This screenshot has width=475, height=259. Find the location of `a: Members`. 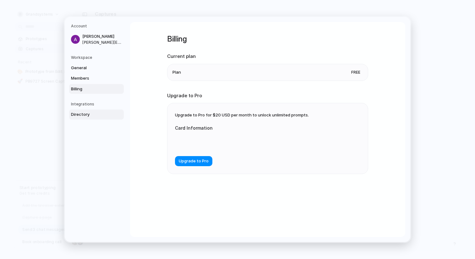

a: Members is located at coordinates (96, 78).